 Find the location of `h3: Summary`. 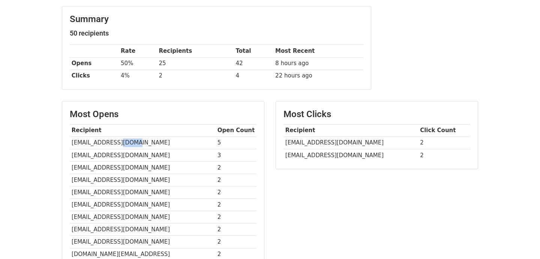

h3: Summary is located at coordinates (216, 19).